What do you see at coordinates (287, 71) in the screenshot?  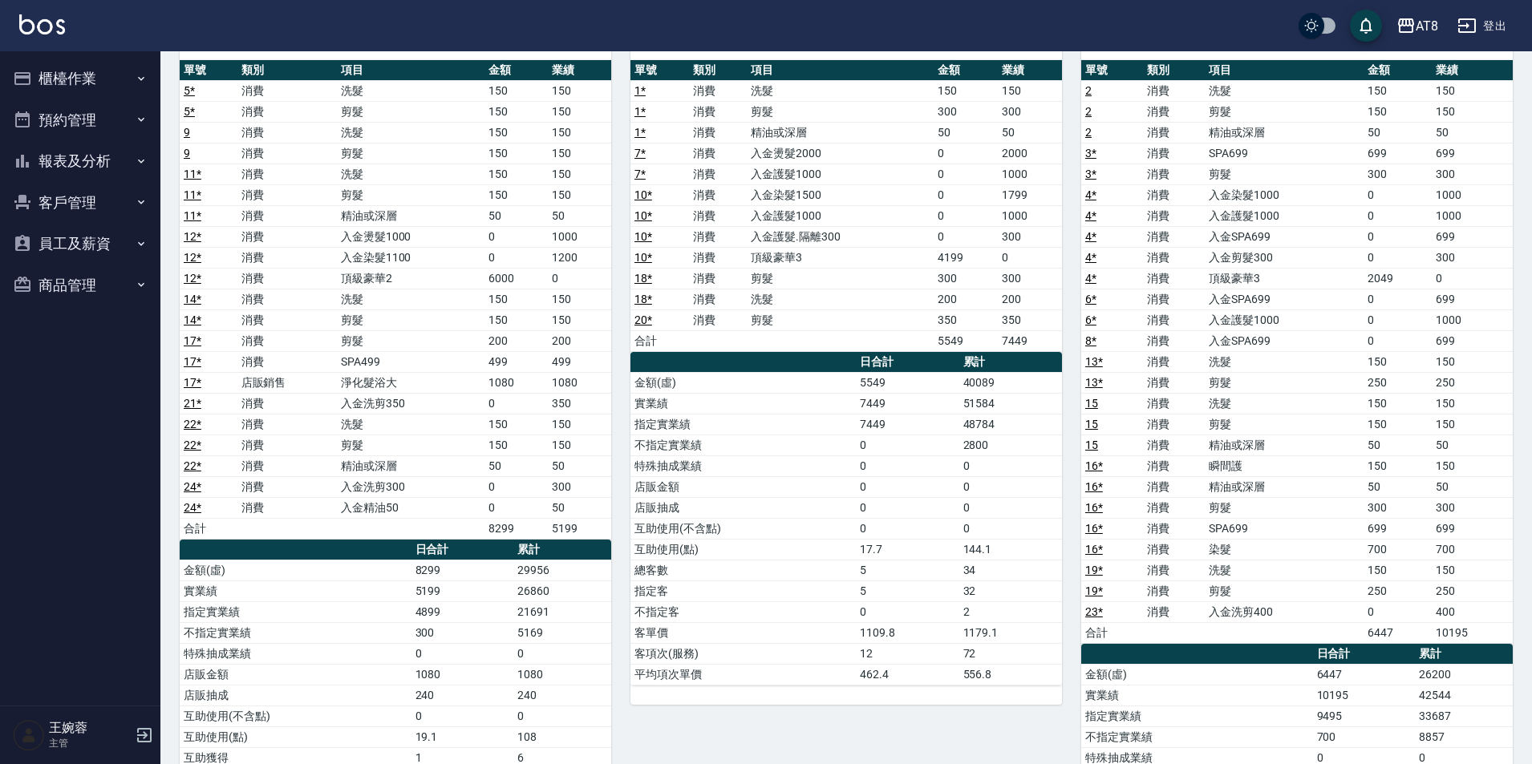 I see `th: 類別` at bounding box center [287, 71].